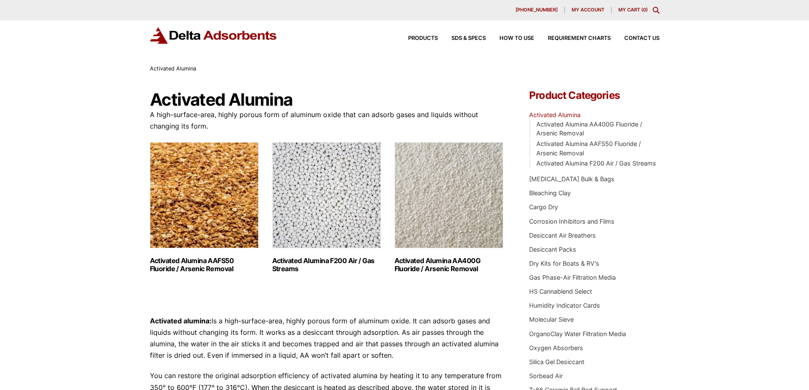 This screenshot has width=809, height=390. I want to click on a: Bleaching Clay, so click(550, 193).